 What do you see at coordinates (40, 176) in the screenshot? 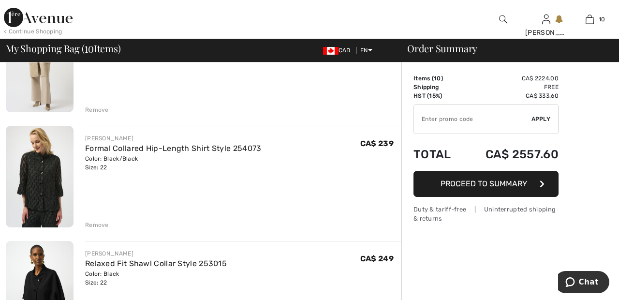
I see `img: Formal Collared Hip-Length Shirt Style 254073` at bounding box center [40, 176].